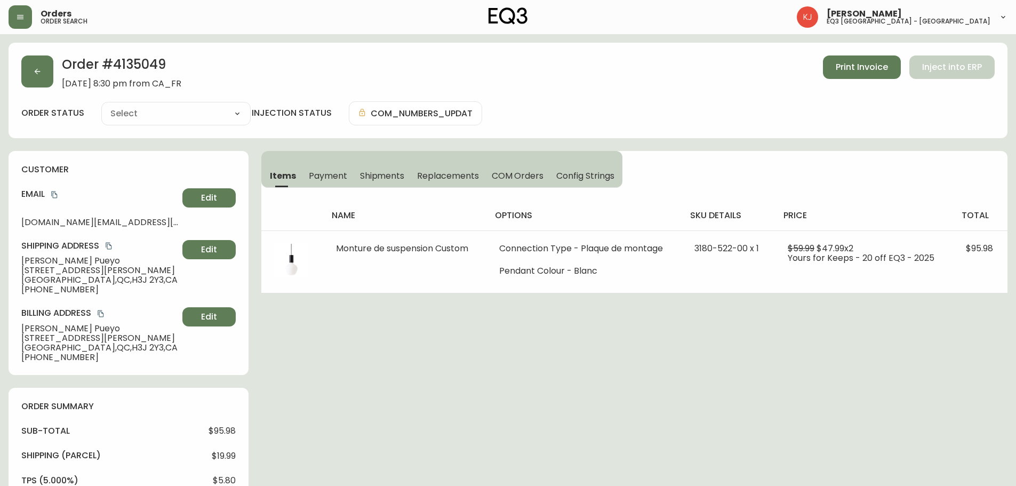 The image size is (1016, 486). Describe the element at coordinates (584, 271) in the screenshot. I see `li: Pendant Colour - Blanc` at that location.